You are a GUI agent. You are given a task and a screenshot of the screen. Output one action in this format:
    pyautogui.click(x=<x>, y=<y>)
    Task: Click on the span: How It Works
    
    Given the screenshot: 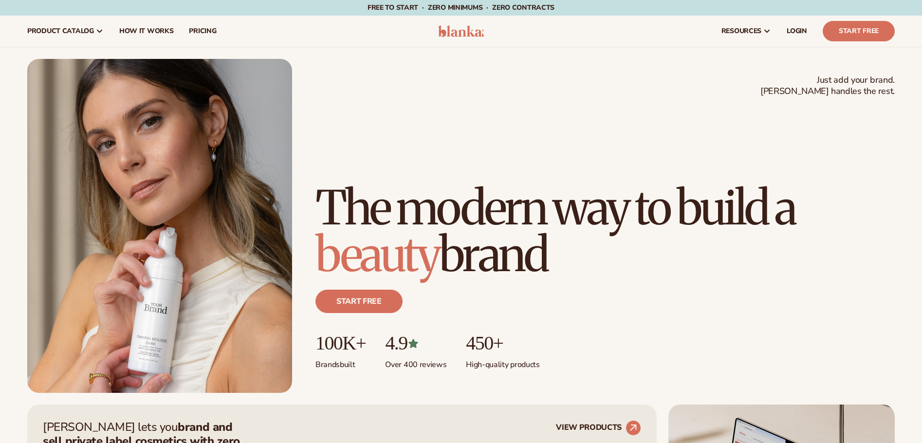 What is the action you would take?
    pyautogui.click(x=147, y=31)
    